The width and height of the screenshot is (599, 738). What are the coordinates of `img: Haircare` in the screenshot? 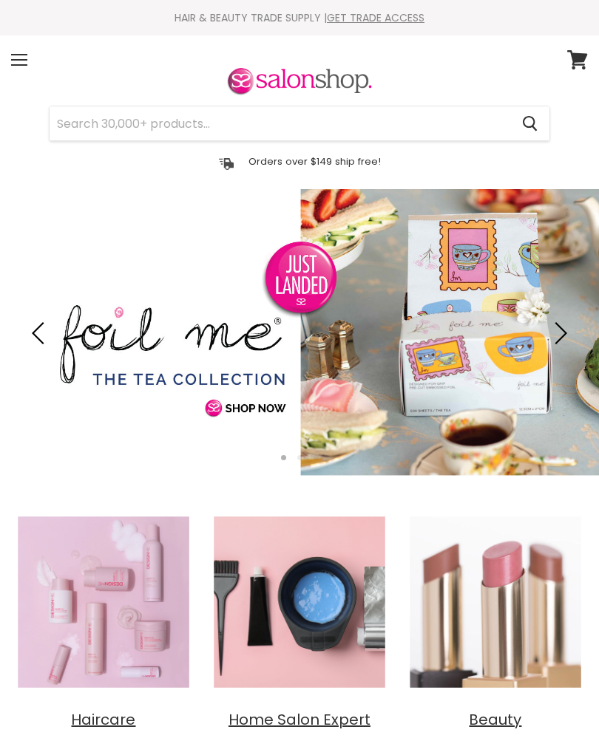 It's located at (103, 602).